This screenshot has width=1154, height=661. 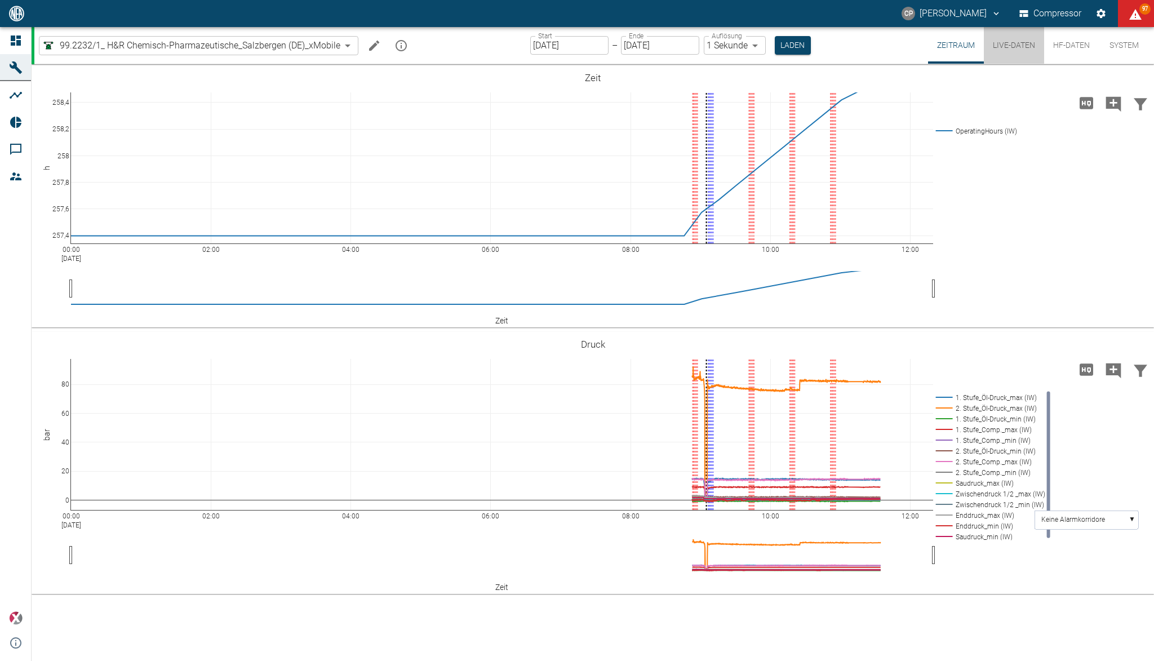 What do you see at coordinates (956, 45) in the screenshot?
I see `button: Zeitraum` at bounding box center [956, 45].